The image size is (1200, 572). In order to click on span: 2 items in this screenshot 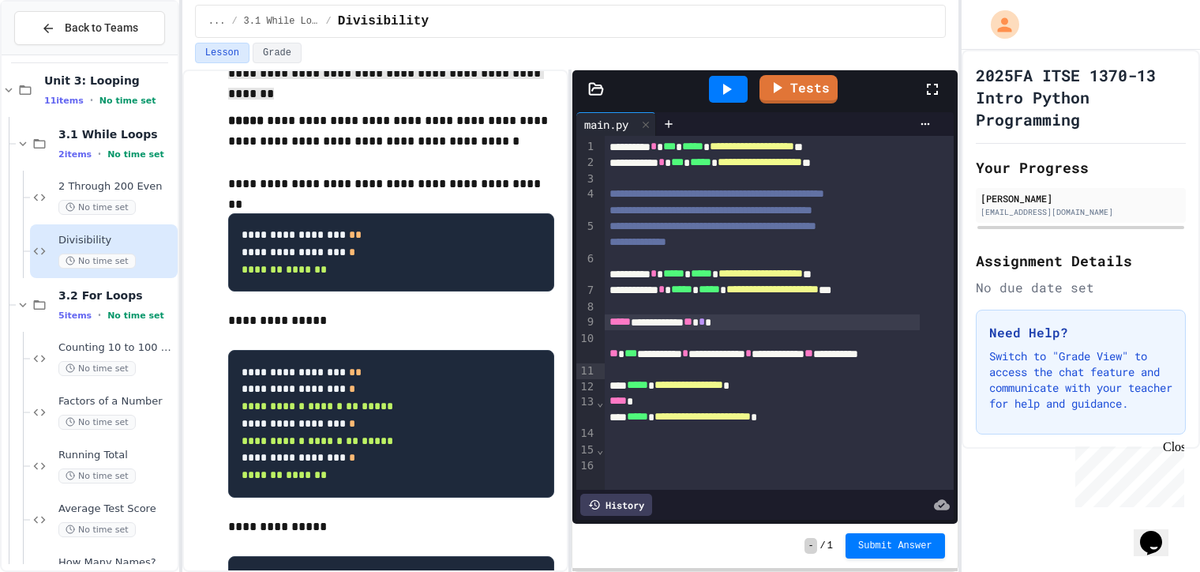, I will do `click(75, 154)`.